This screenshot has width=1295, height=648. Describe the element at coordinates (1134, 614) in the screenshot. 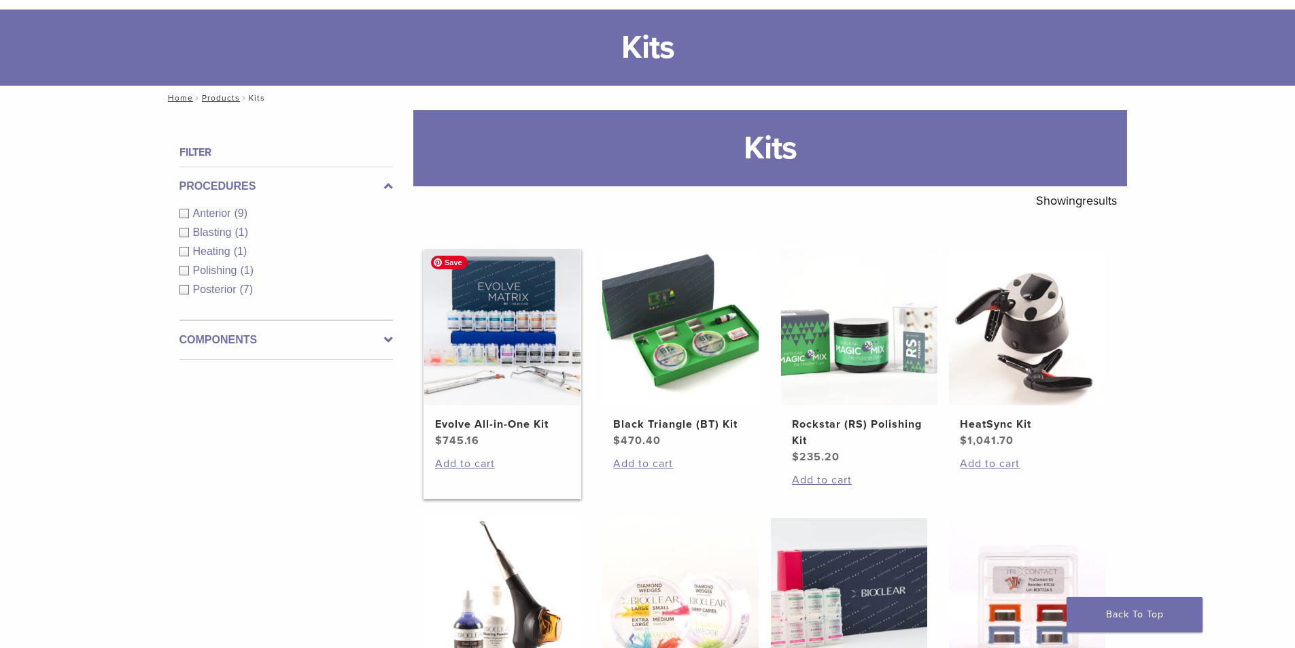

I see `a: Back To Top` at that location.